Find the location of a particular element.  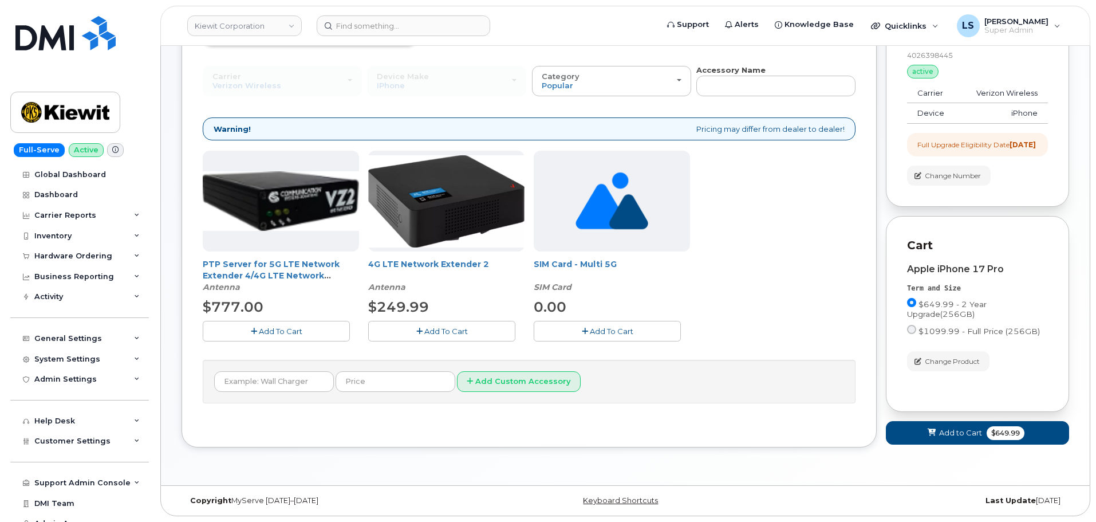

strong: Accessory Name is located at coordinates (731, 70).